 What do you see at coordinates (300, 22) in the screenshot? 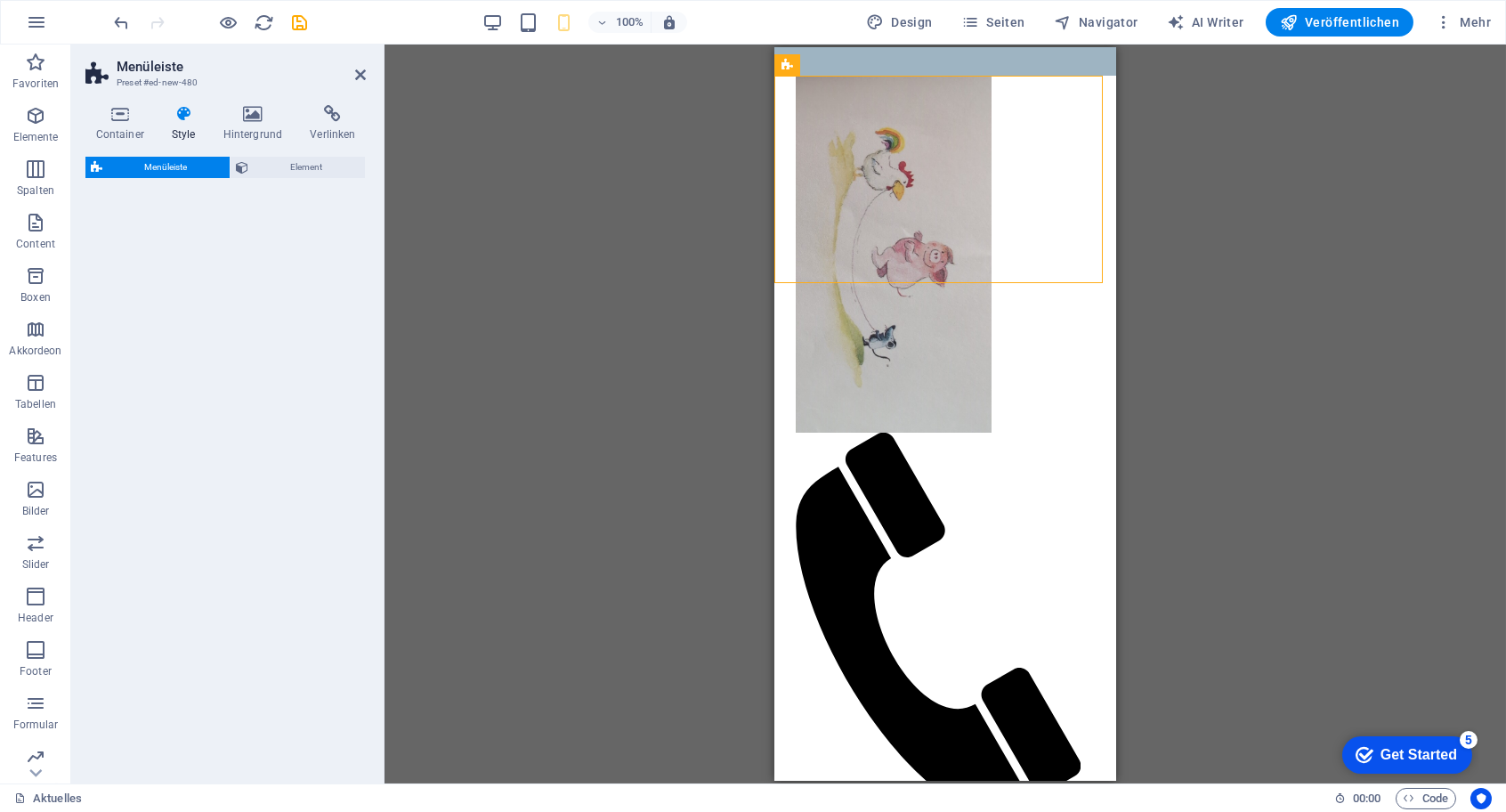
I see `button: save` at bounding box center [300, 22].